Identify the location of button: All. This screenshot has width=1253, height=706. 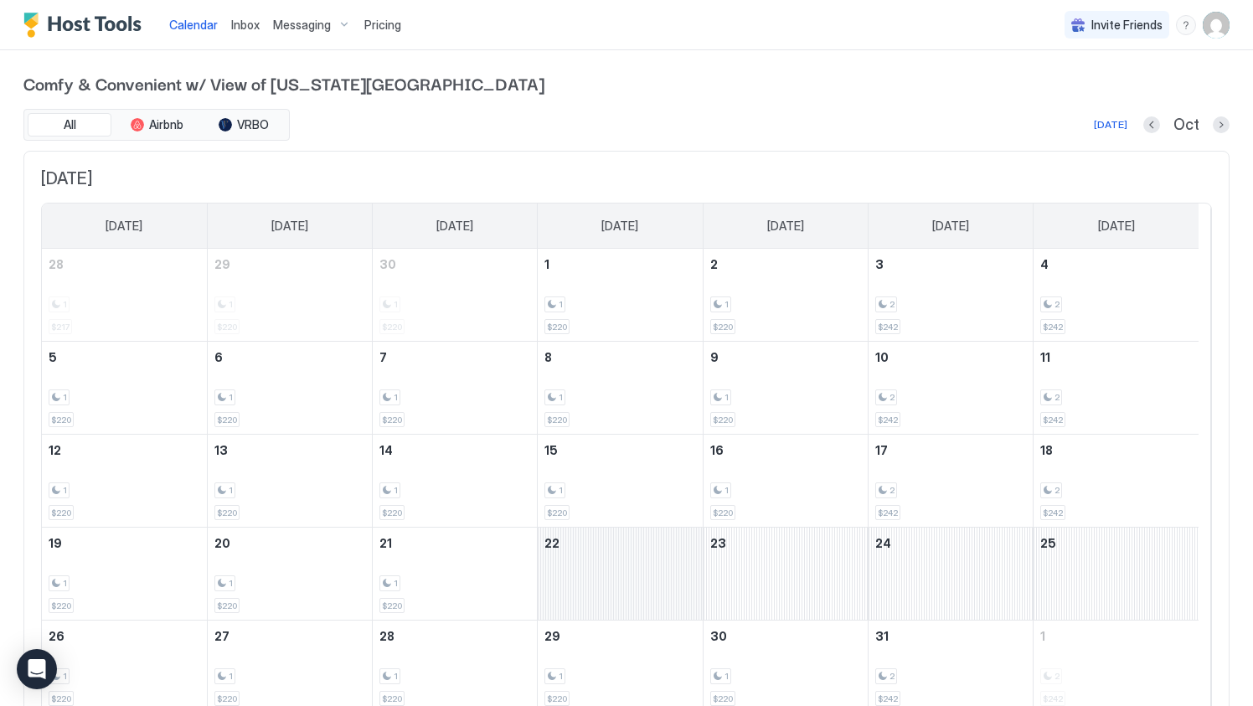
(70, 125).